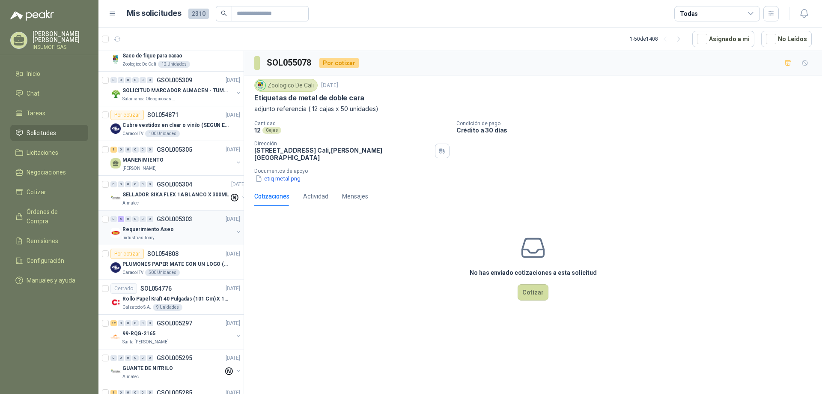 The width and height of the screenshot is (822, 394). Describe the element at coordinates (42, 241) in the screenshot. I see `span: Remisiones` at that location.